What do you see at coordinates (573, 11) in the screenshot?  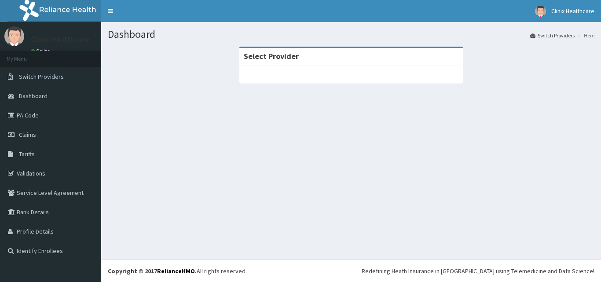 I see `span: Clinix Healthcare` at bounding box center [573, 11].